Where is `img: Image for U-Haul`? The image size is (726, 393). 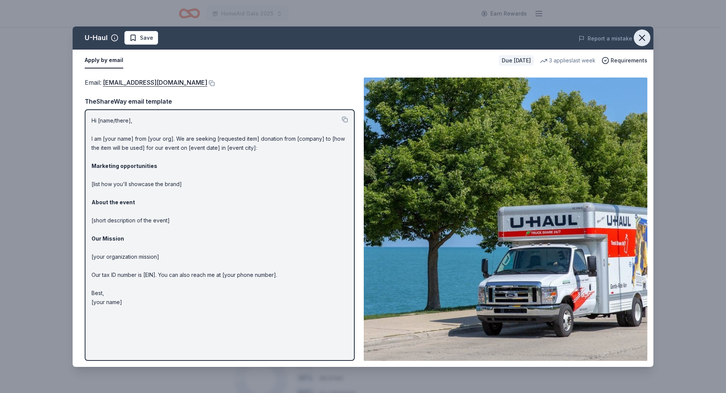
img: Image for U-Haul is located at coordinates (506, 219).